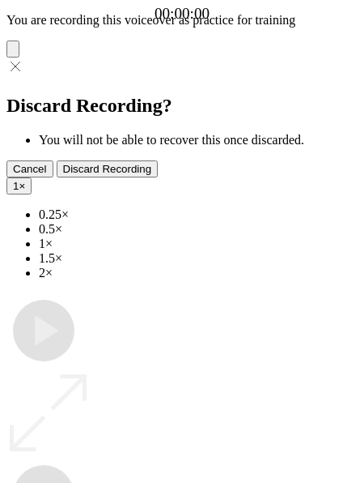 The width and height of the screenshot is (364, 483). I want to click on button: 1×, so click(19, 185).